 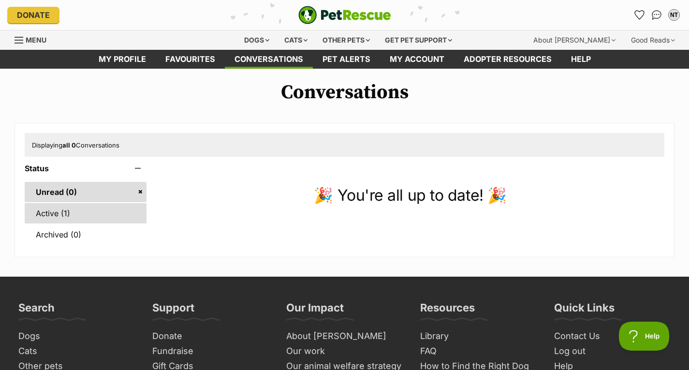 What do you see at coordinates (410, 195) in the screenshot?
I see `p: 🎉 You're all up to date! 🎉` at bounding box center [410, 195].